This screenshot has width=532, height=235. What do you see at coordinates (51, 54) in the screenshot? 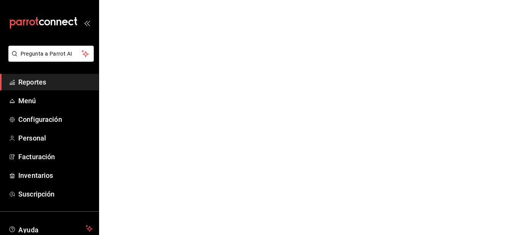
I see `span: Pregunta a Parrot AI` at bounding box center [51, 54].